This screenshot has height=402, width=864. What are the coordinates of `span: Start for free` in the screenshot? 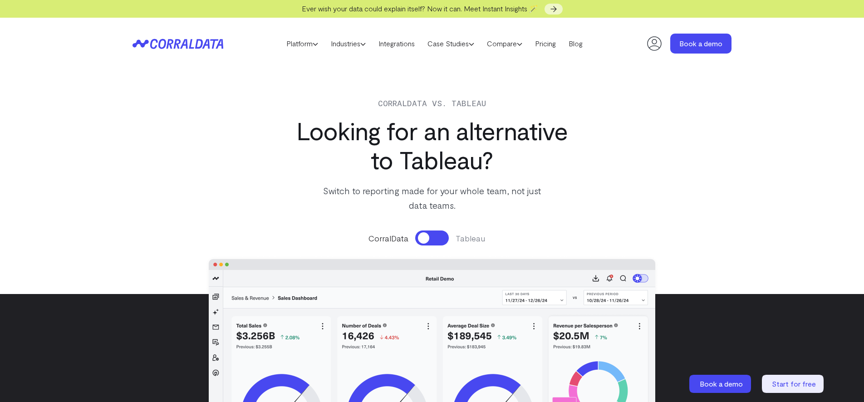 It's located at (794, 383).